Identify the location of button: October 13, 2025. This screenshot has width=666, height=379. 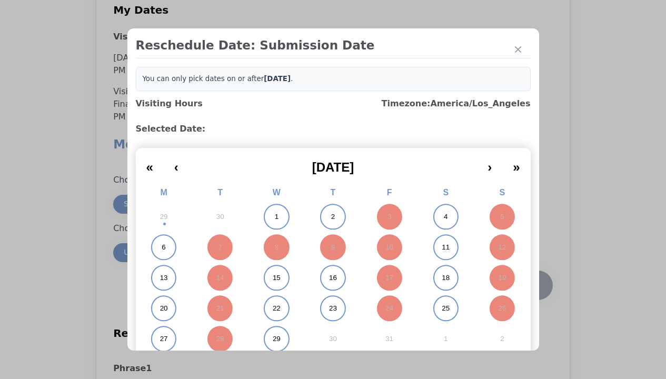
(164, 278).